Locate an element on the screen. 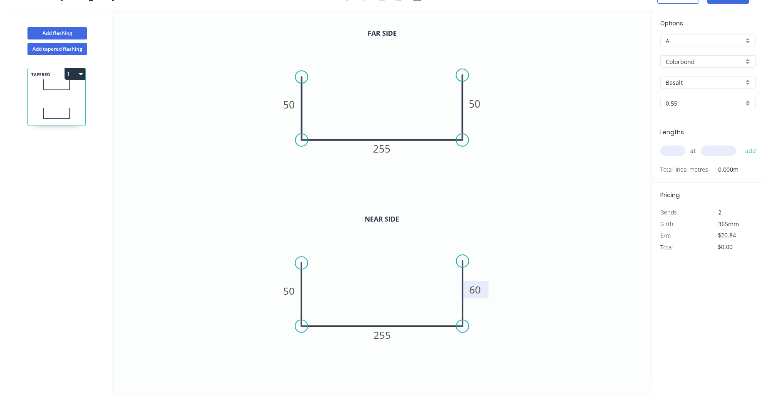 The image size is (771, 397). span: at is located at coordinates (693, 151).